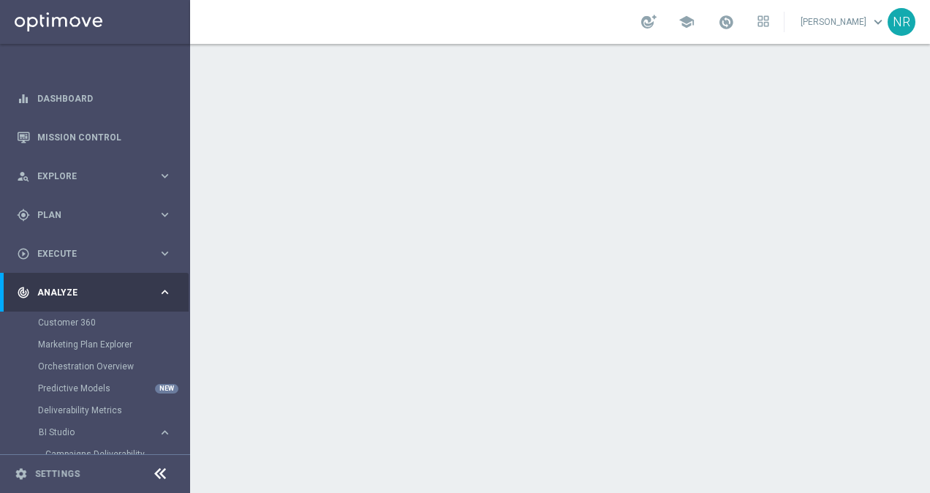 The height and width of the screenshot is (493, 930). What do you see at coordinates (117, 454) in the screenshot?
I see `div: Campaigns Deliverability` at bounding box center [117, 454].